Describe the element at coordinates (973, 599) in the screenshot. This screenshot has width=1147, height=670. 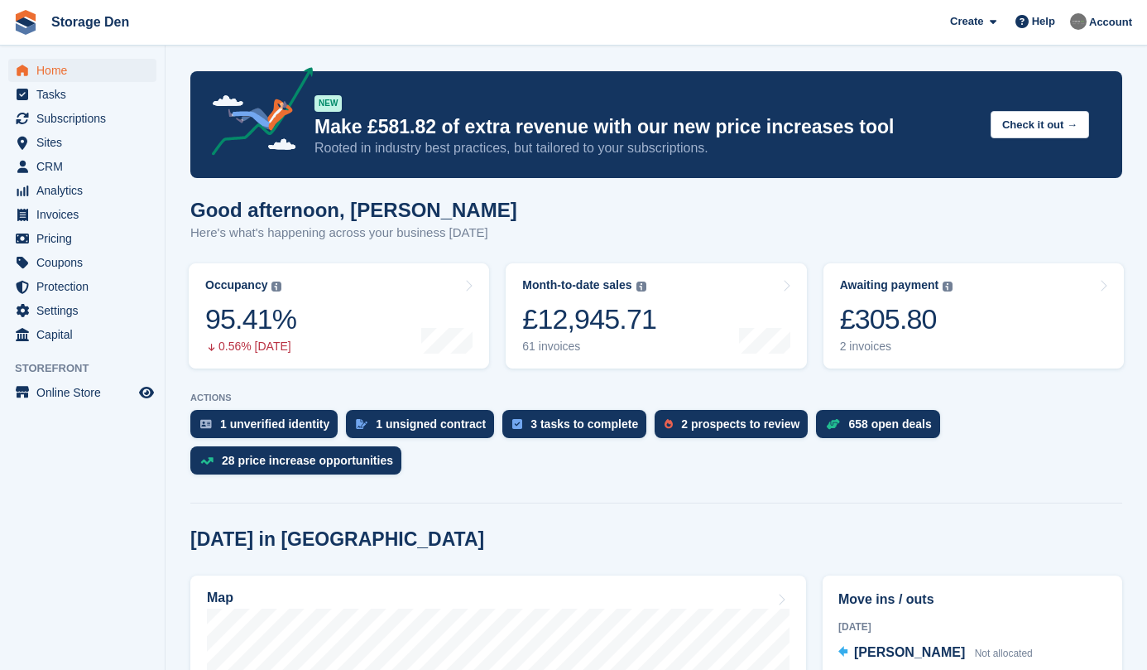
I see `h2: Move ins / outs` at that location.